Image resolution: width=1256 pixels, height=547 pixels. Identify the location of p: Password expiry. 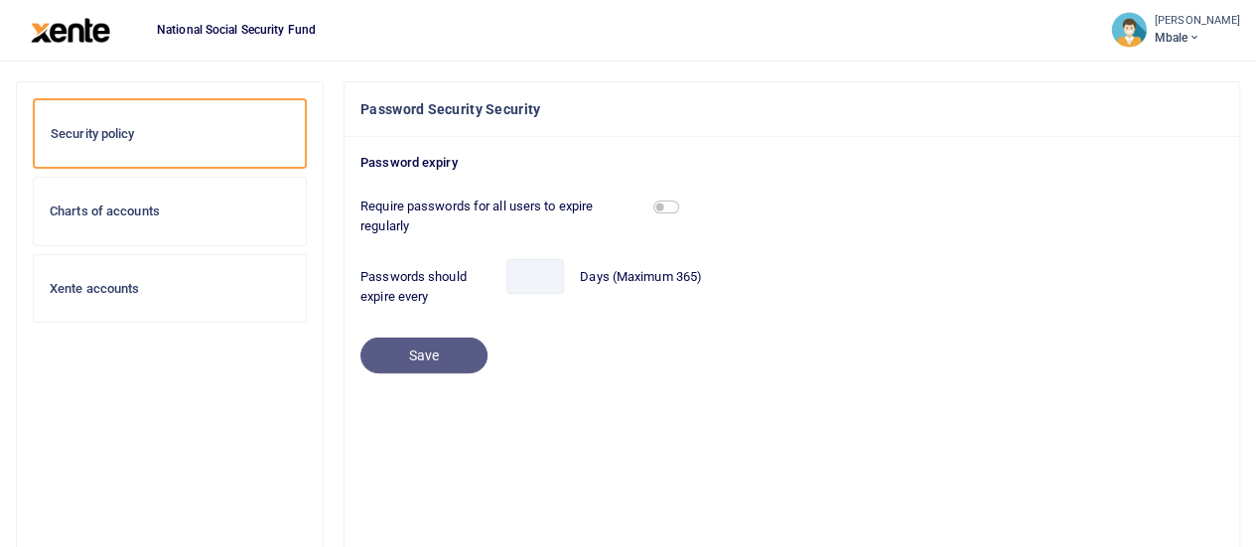
(792, 163).